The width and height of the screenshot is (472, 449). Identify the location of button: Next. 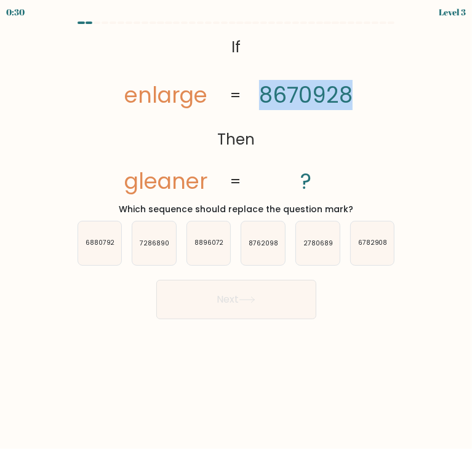
(236, 300).